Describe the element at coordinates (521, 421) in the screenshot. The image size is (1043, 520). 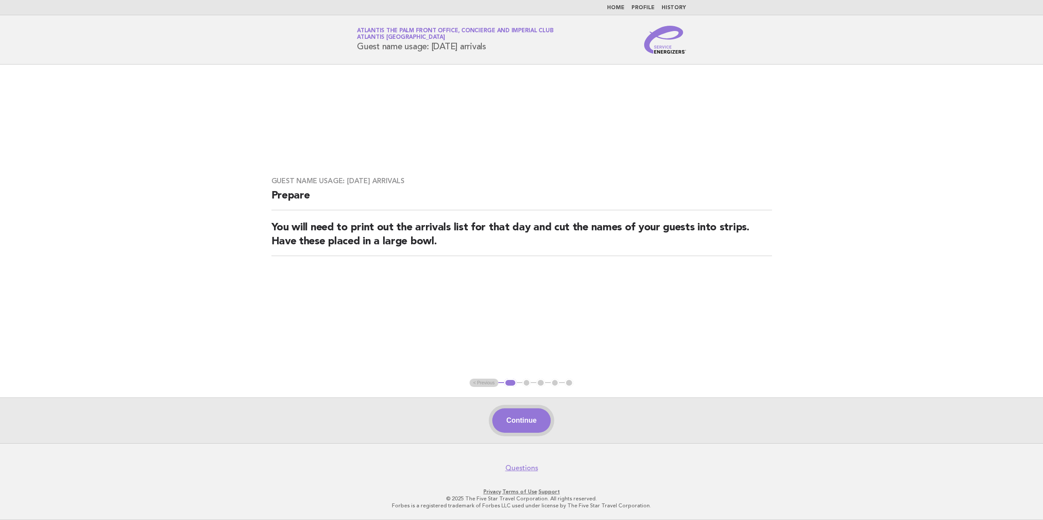
I see `button: Continue` at that location.